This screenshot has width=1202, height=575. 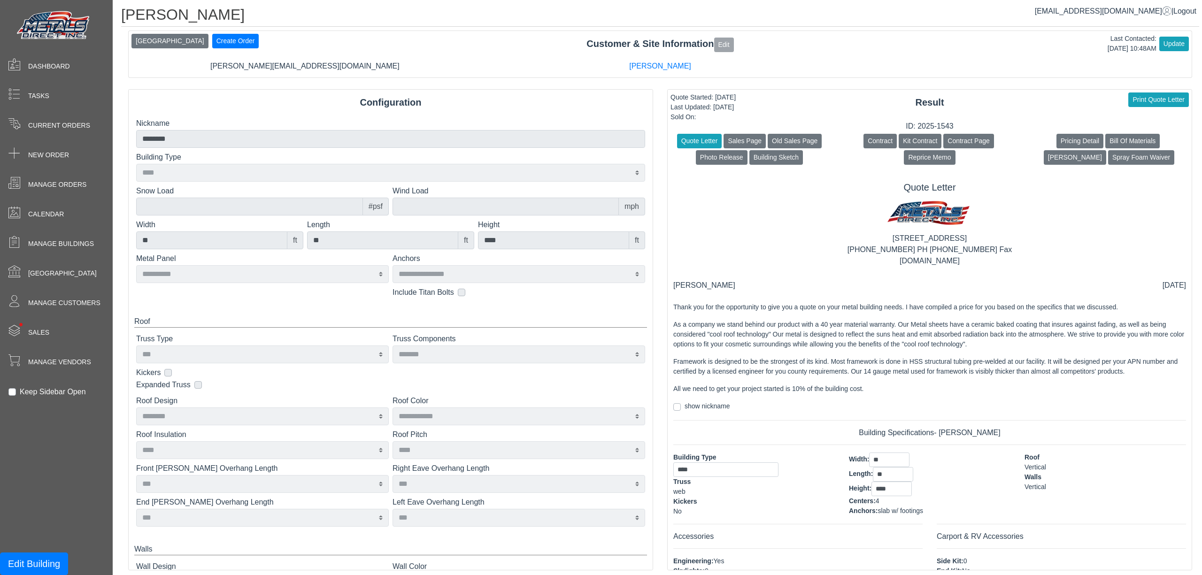 What do you see at coordinates (262, 339) in the screenshot?
I see `label: Truss Type` at bounding box center [262, 339].